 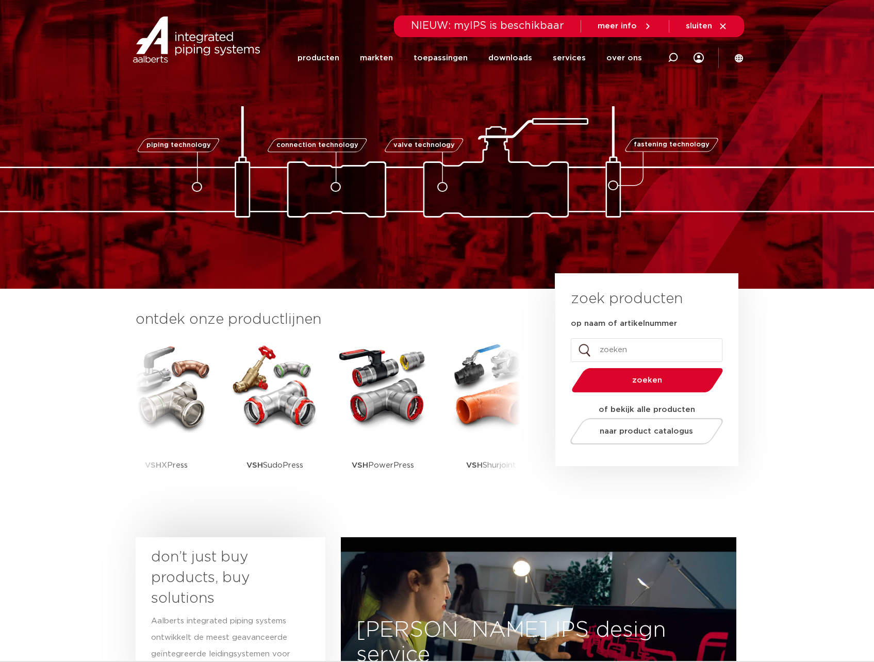 What do you see at coordinates (441, 58) in the screenshot?
I see `a: toepassingen` at bounding box center [441, 58].